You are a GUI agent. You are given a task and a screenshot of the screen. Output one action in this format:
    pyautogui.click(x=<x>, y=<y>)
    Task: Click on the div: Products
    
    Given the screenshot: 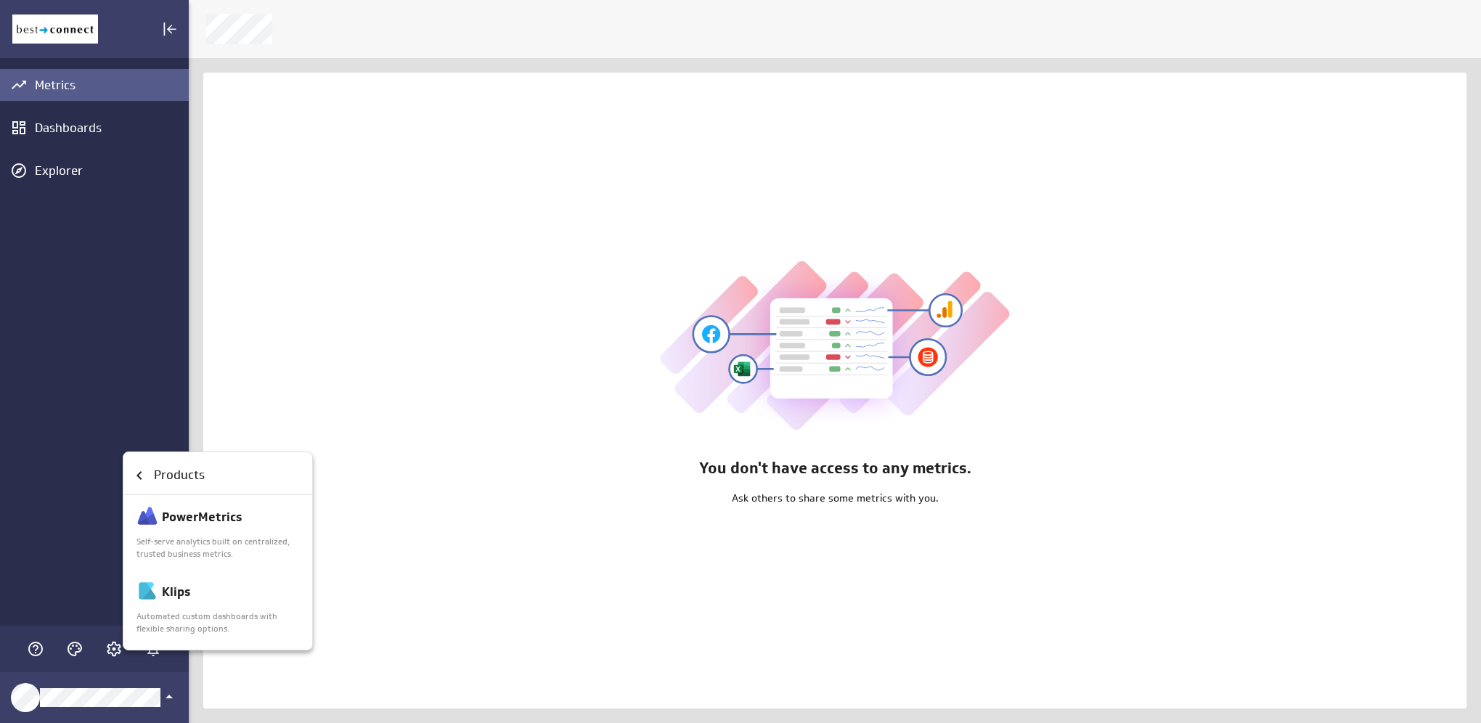 What is the action you would take?
    pyautogui.click(x=218, y=475)
    